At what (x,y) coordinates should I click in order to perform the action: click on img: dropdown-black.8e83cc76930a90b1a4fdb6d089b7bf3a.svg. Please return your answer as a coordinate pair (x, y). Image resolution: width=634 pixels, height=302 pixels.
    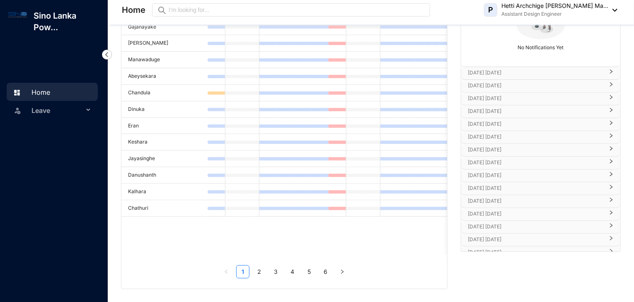
    Looking at the image, I should click on (613, 10).